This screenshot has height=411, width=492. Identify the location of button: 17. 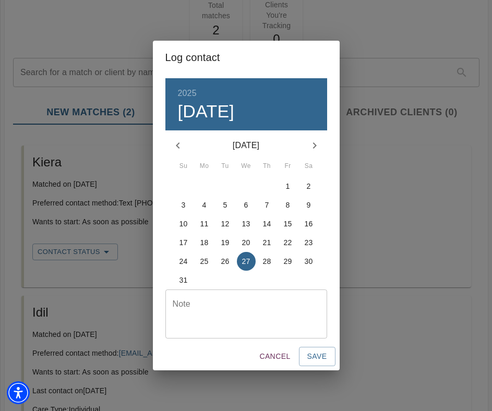
(184, 243).